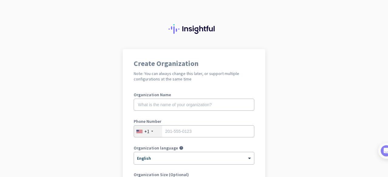 Image resolution: width=388 pixels, height=177 pixels. Describe the element at coordinates (181, 148) in the screenshot. I see `i: help` at that location.